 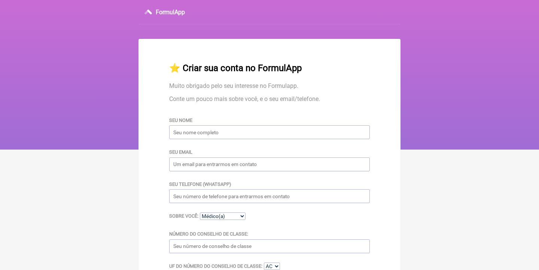 What do you see at coordinates (269, 196) in the screenshot?
I see `input: Seu número de telefone para entrarmos em contato` at bounding box center [269, 196].